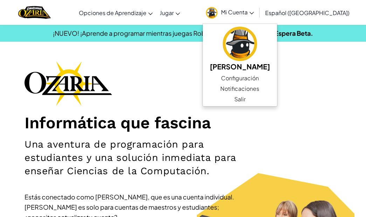  I want to click on span: Jugar, so click(167, 13).